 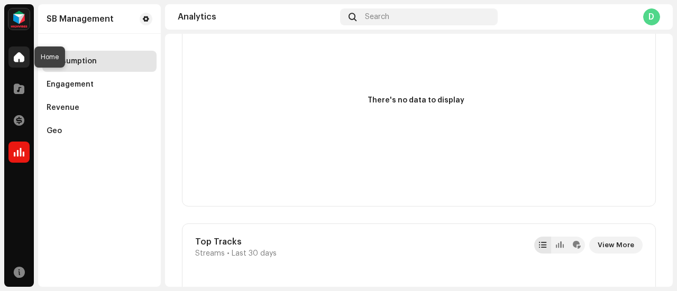 What do you see at coordinates (99, 131) in the screenshot?
I see `re-m-nav-item: Geo` at bounding box center [99, 131].